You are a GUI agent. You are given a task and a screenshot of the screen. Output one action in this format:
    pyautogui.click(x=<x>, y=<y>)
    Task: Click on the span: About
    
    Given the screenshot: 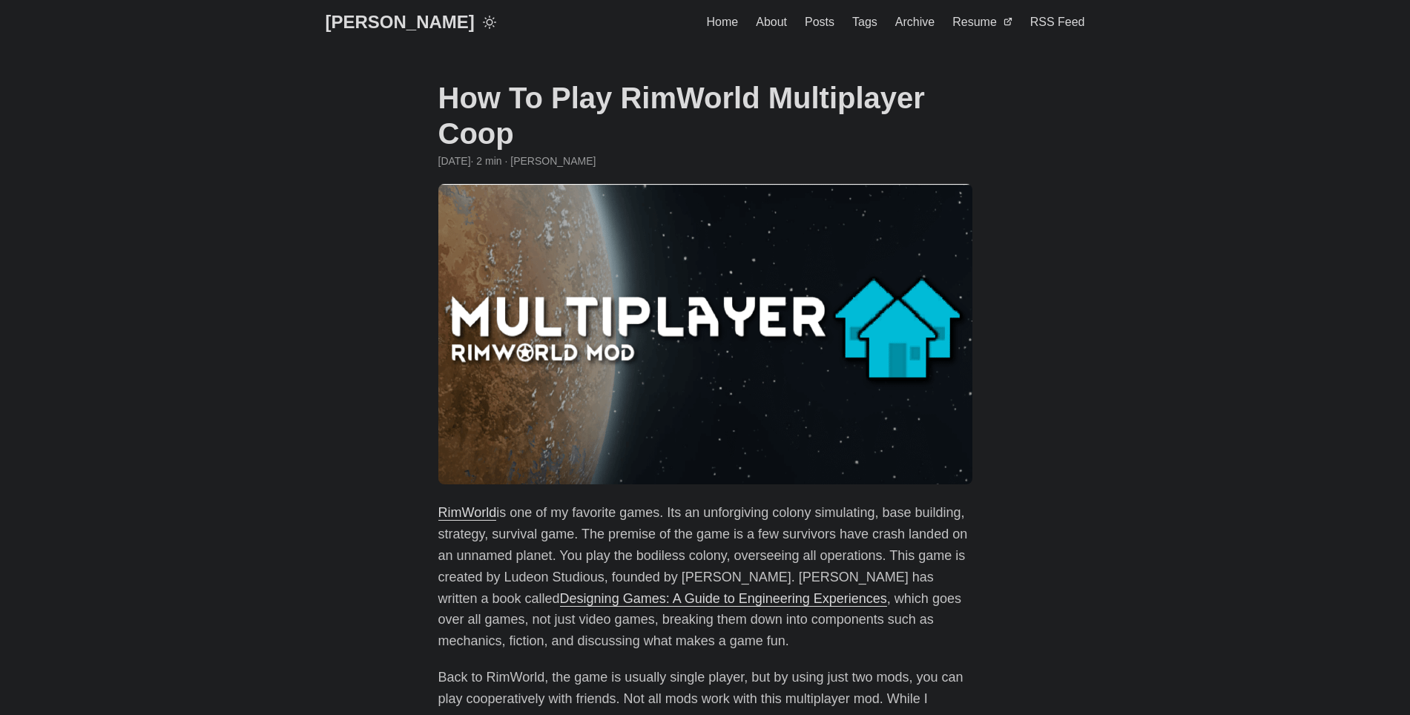 What is the action you would take?
    pyautogui.click(x=771, y=22)
    